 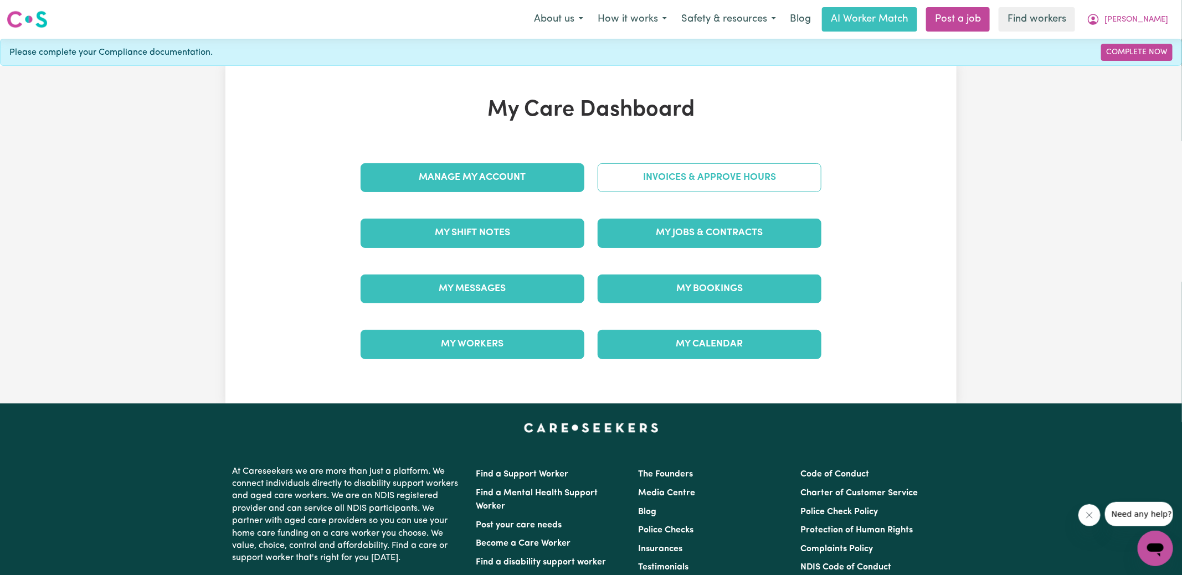 What do you see at coordinates (632, 19) in the screenshot?
I see `button: How it works` at bounding box center [632, 19].